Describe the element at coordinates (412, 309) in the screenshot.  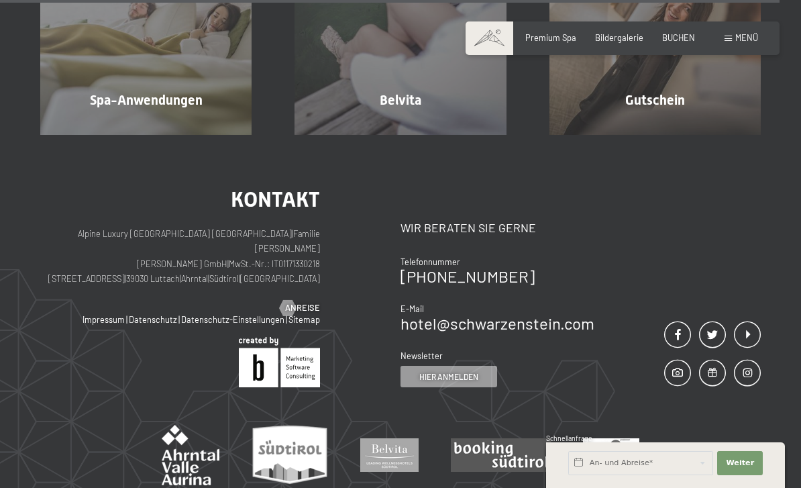
I see `span: E-Mail` at that location.